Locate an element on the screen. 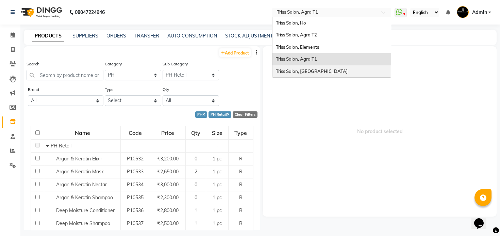 The image size is (500, 236). span: Argan & Keratin Mask is located at coordinates (80, 171).